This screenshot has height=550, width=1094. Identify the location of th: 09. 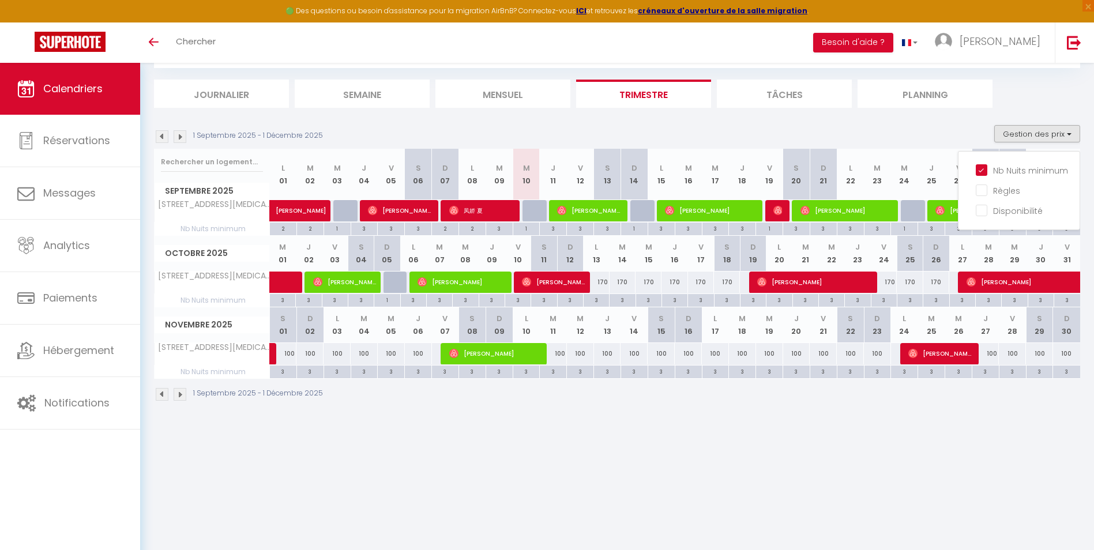
(499, 325).